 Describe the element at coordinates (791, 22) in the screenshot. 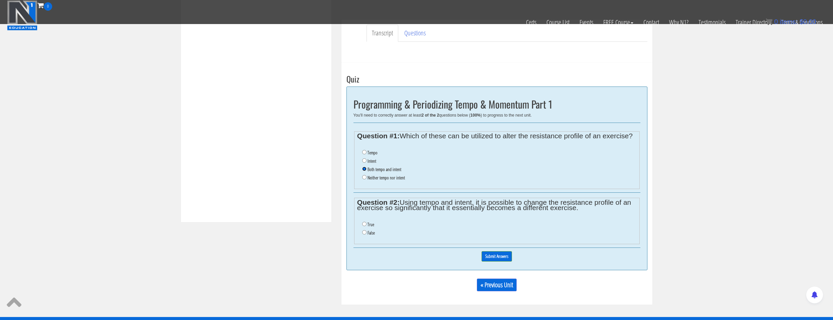

I see `a: 0 items: $0.00` at that location.